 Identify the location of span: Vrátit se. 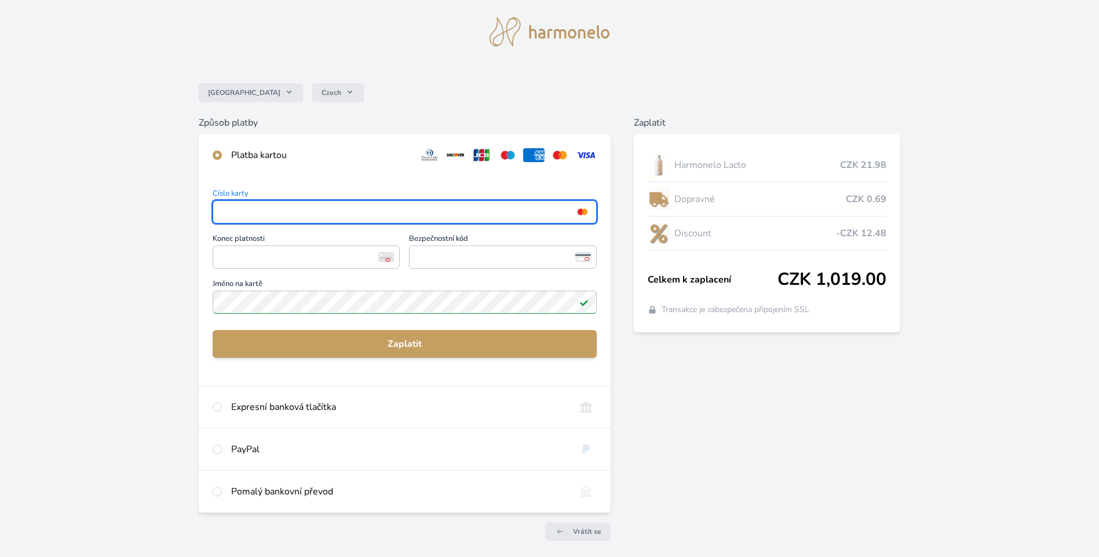
(587, 532).